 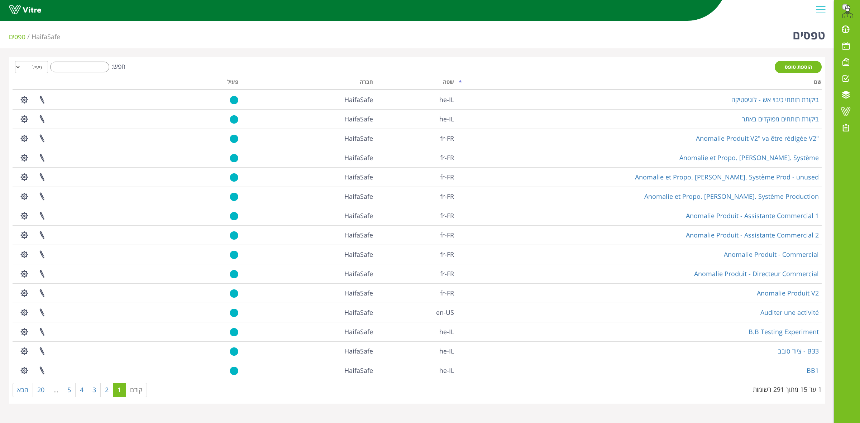 What do you see at coordinates (788, 293) in the screenshot?
I see `a: Anomalie Produit V2` at bounding box center [788, 293].